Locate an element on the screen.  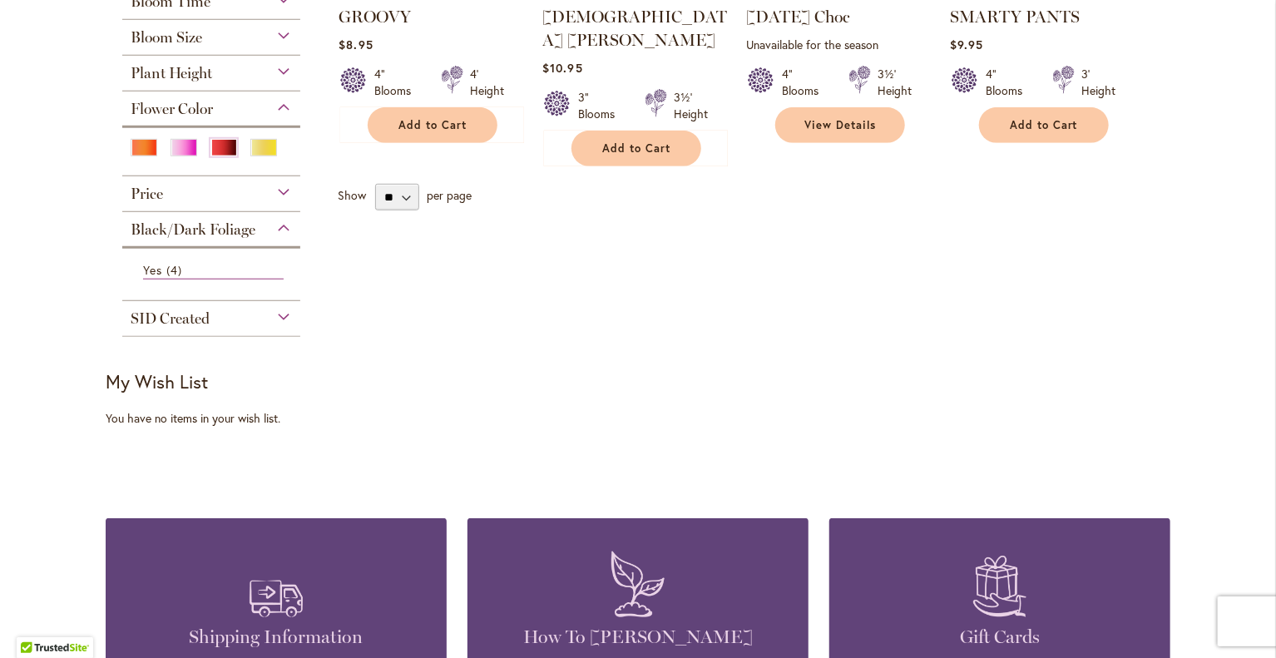
a: GROOVY is located at coordinates (374, 17).